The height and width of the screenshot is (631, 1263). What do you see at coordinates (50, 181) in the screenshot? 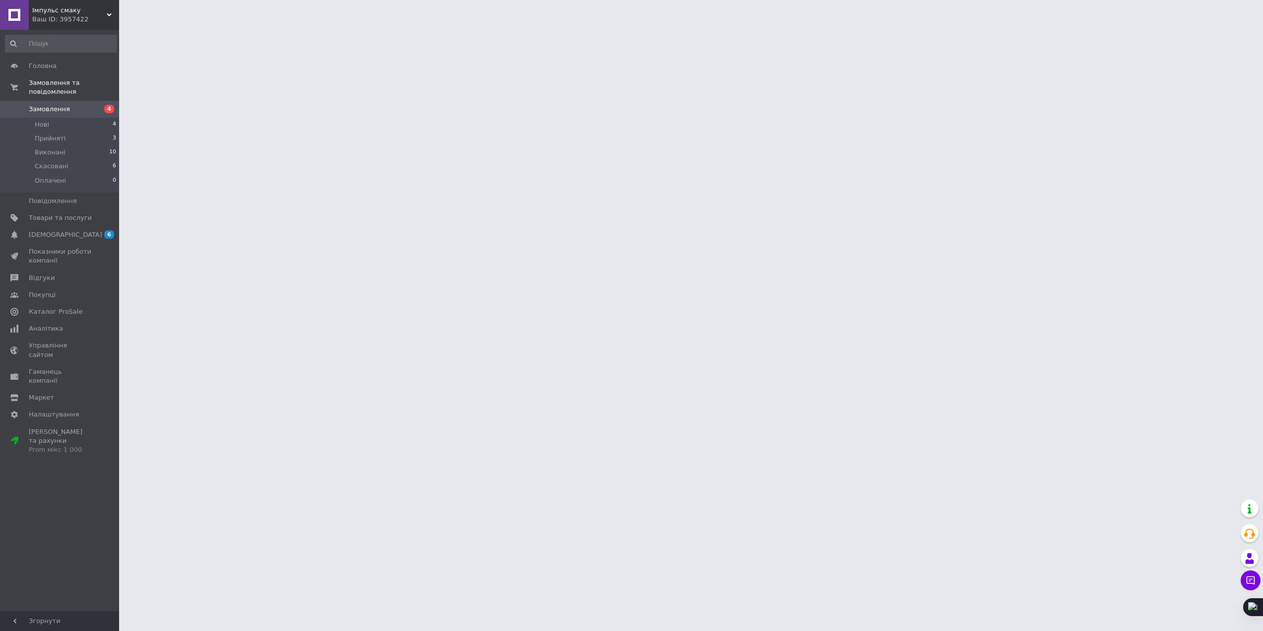
I see `span: Оплачені` at bounding box center [50, 181].